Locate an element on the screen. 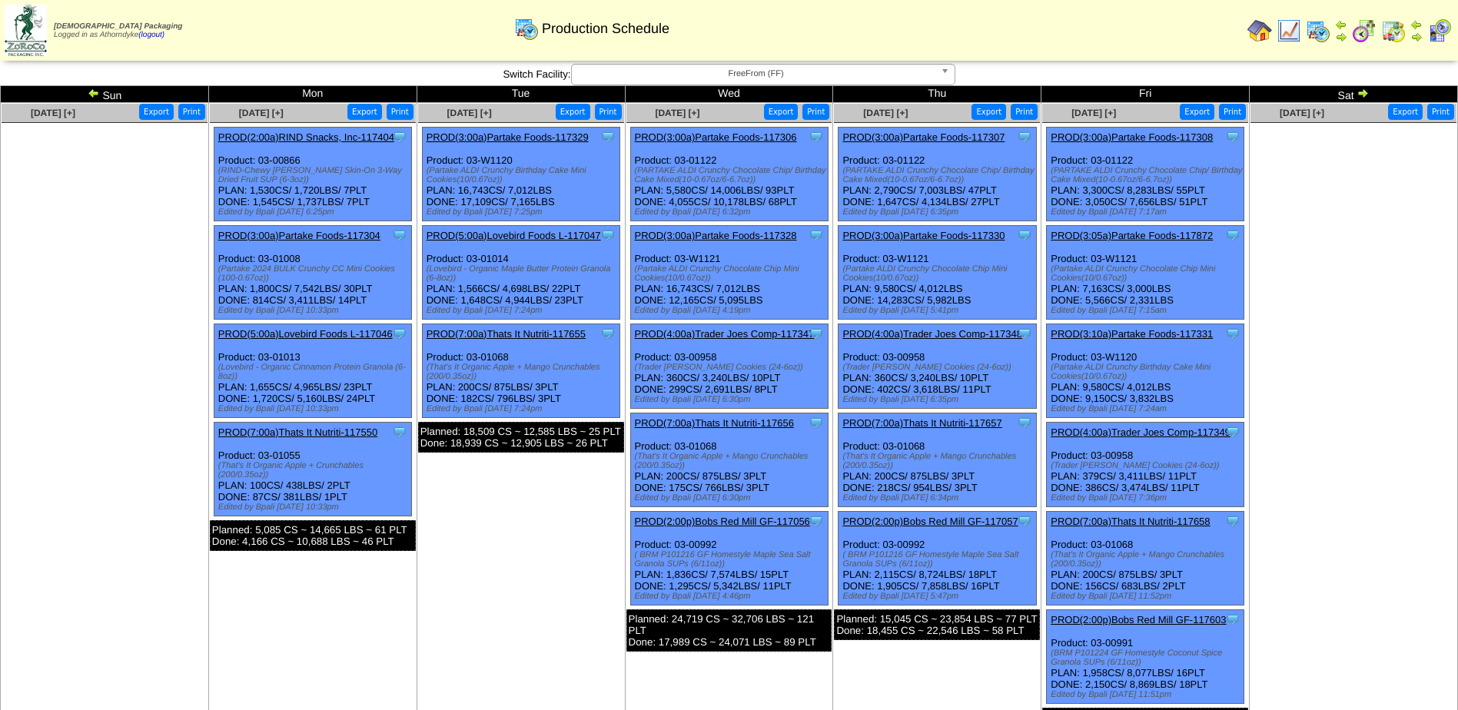  img: calendarprod.gif is located at coordinates (526, 28).